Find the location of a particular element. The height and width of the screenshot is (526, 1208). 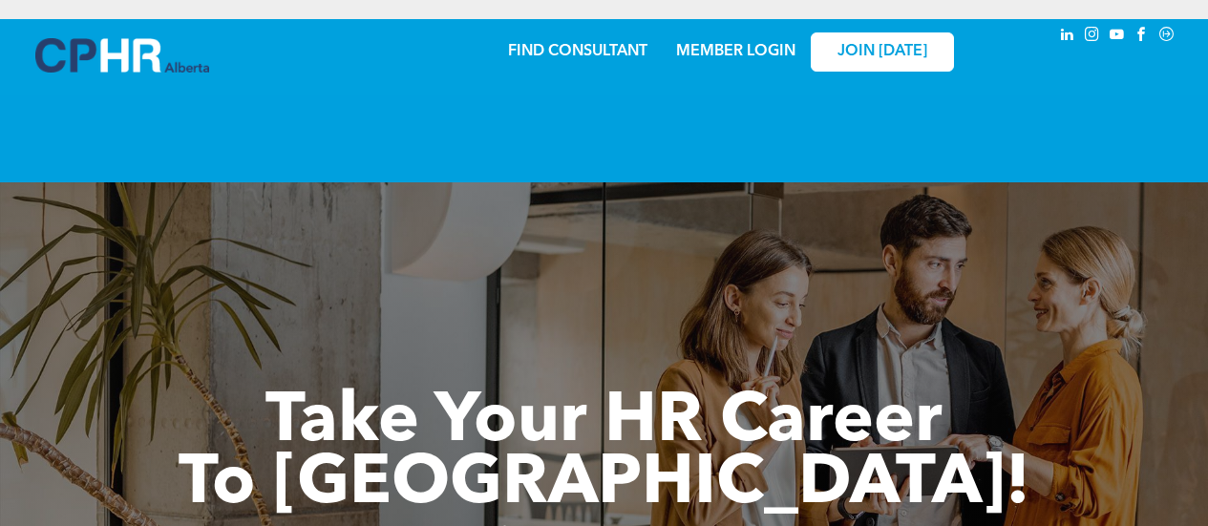

a: linkedin is located at coordinates (1067, 36).